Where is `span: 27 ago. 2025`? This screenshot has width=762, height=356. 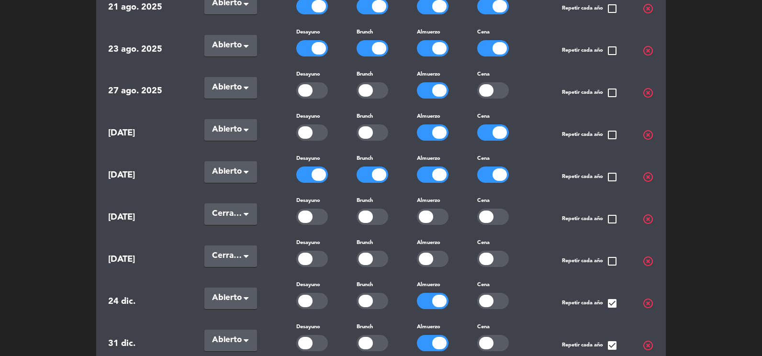 span: 27 ago. 2025 is located at coordinates (144, 91).